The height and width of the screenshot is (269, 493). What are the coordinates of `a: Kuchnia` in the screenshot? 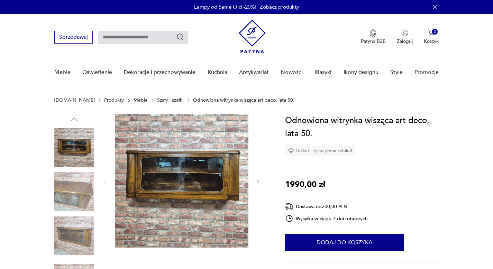 It's located at (217, 72).